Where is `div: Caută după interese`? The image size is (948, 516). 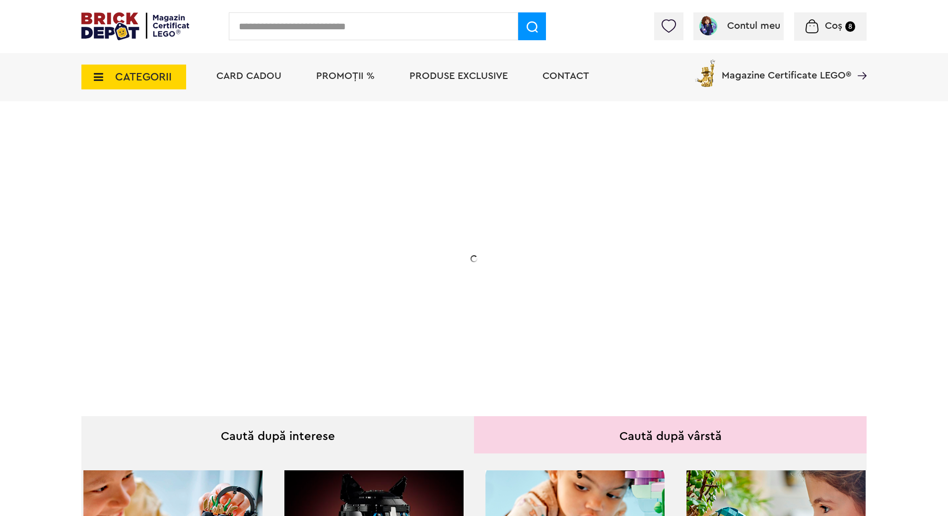
div: Caută după interese is located at coordinates (277, 434).